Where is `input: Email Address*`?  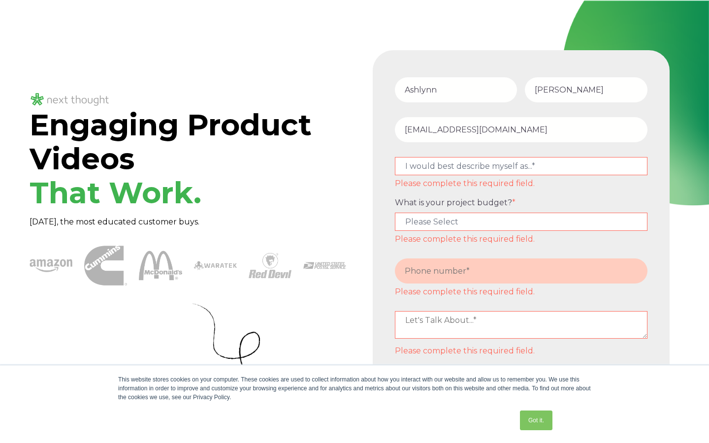
input: Email Address* is located at coordinates (521, 130).